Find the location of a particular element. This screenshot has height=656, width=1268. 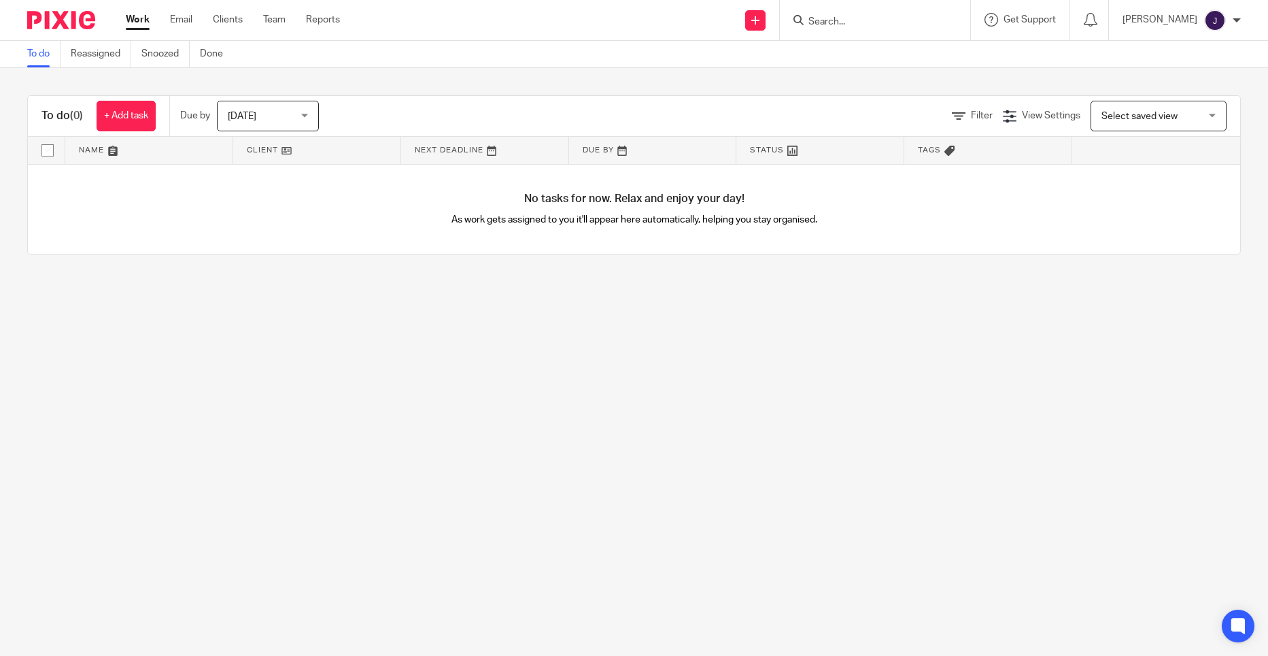

img: Pixie is located at coordinates (61, 20).